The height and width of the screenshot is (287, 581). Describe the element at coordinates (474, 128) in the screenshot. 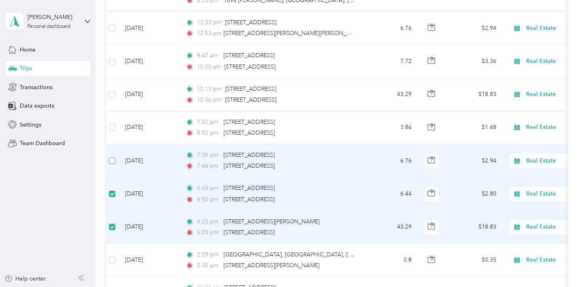

I see `td: $1.68` at that location.